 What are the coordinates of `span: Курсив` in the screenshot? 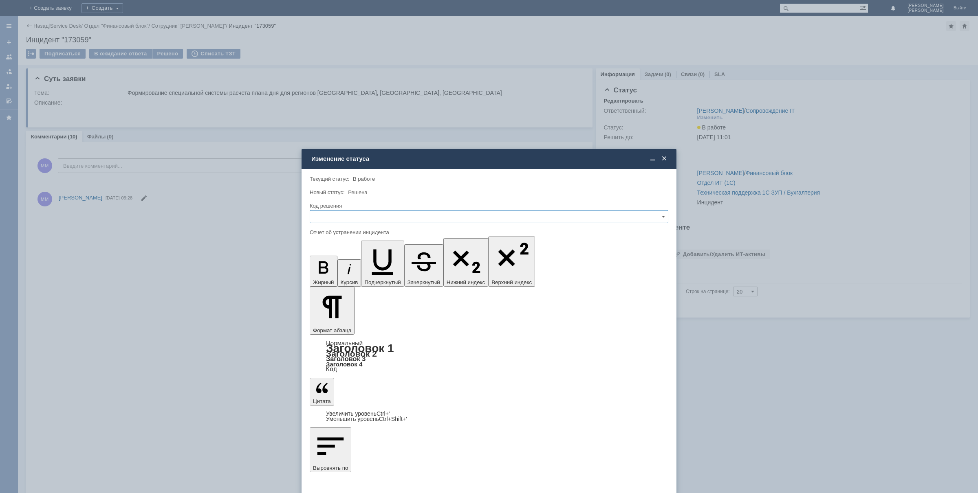 It's located at (349, 282).